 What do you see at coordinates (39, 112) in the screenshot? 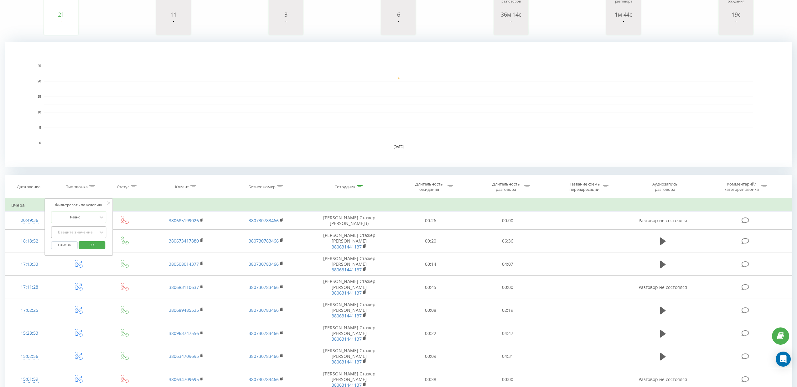
I see `text: 10` at bounding box center [39, 112].